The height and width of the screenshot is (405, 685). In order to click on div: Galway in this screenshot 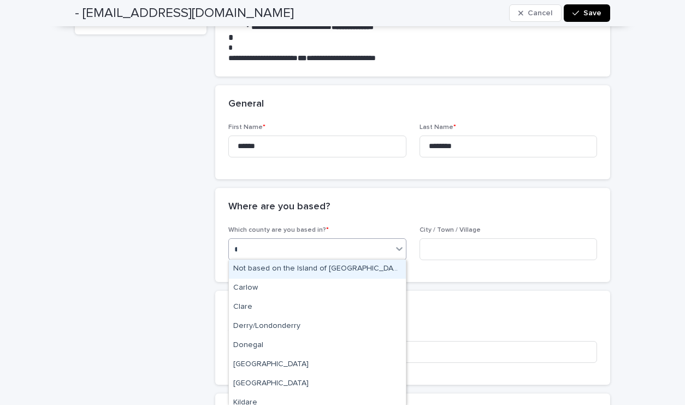, I will do `click(318, 384)`.